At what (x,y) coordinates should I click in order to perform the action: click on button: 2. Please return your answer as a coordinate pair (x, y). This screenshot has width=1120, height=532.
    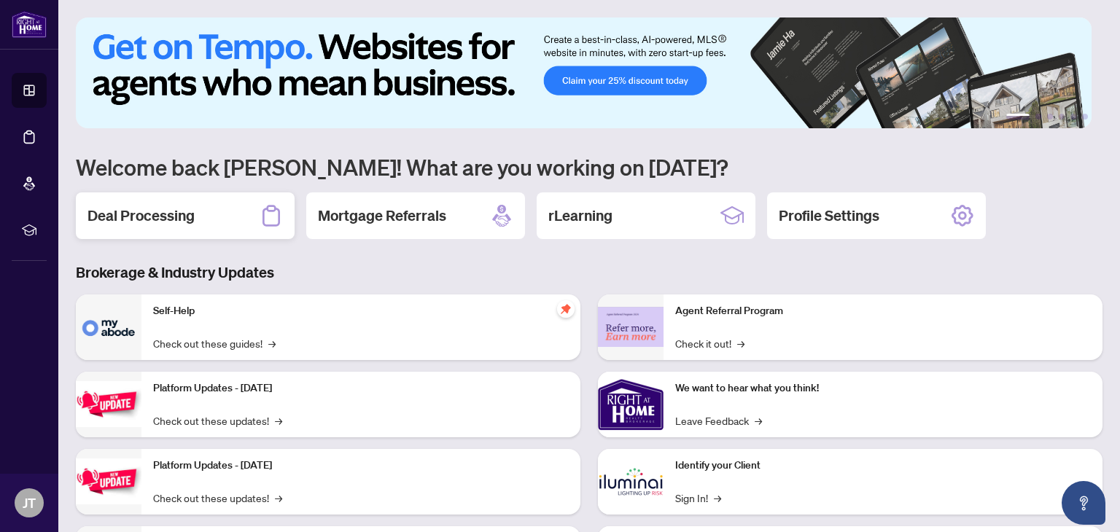
    Looking at the image, I should click on (1038, 117).